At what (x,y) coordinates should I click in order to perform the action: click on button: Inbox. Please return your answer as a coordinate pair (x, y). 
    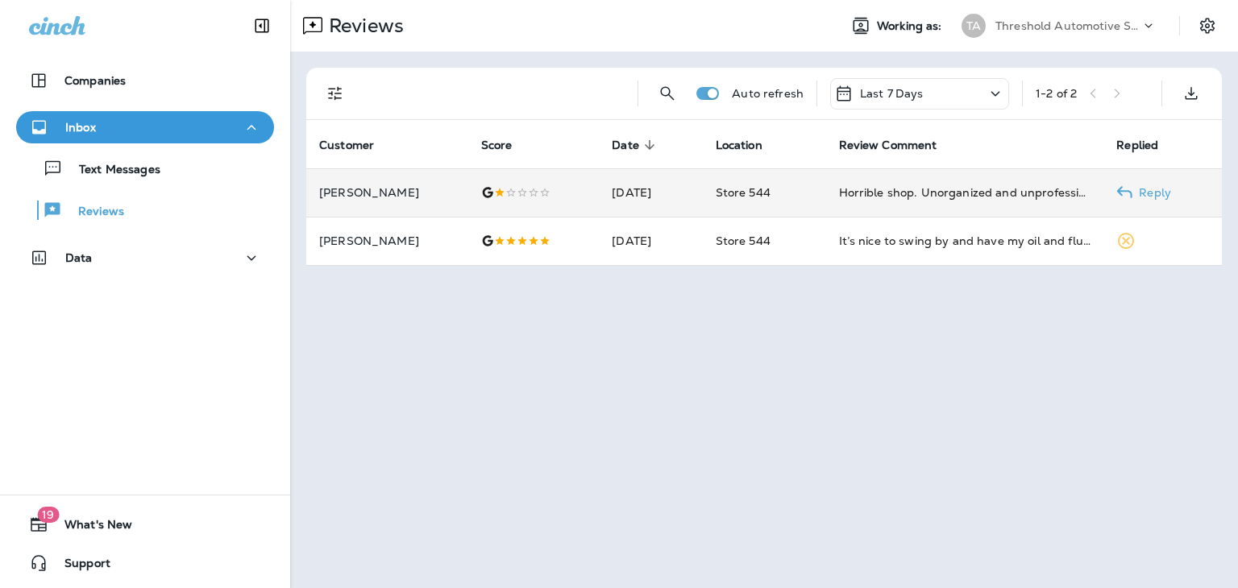
    Looking at the image, I should click on (145, 127).